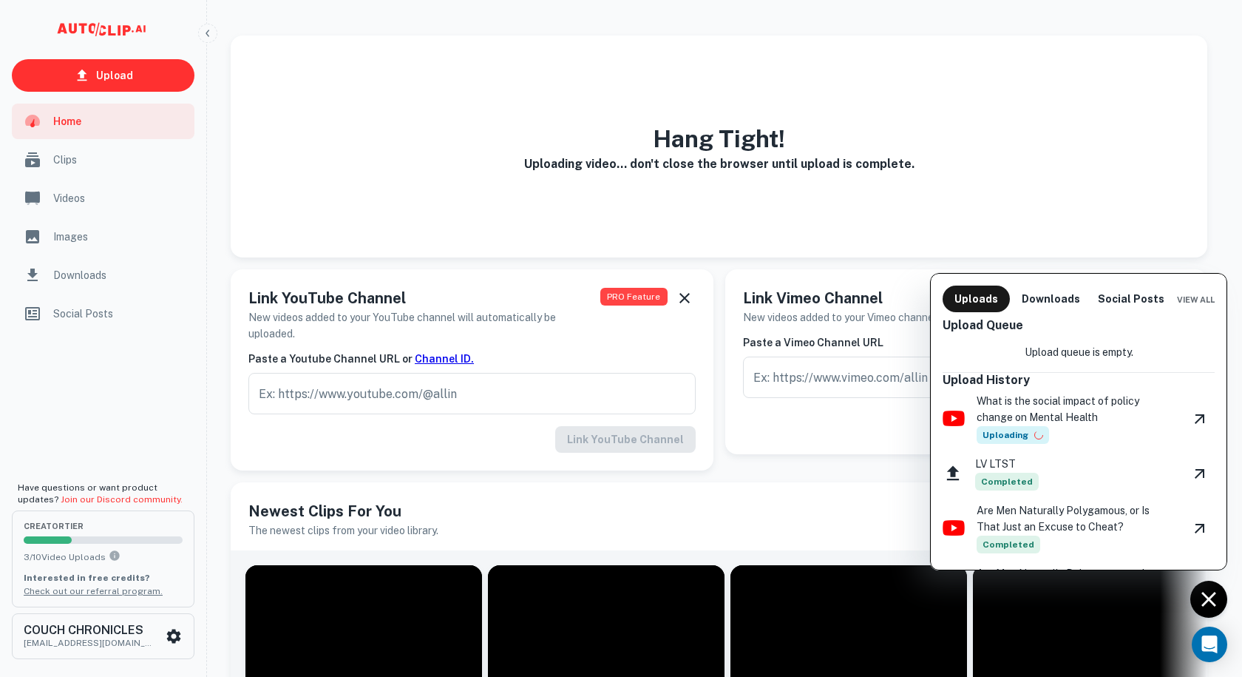  I want to click on h6: Upload History, so click(1079, 379).